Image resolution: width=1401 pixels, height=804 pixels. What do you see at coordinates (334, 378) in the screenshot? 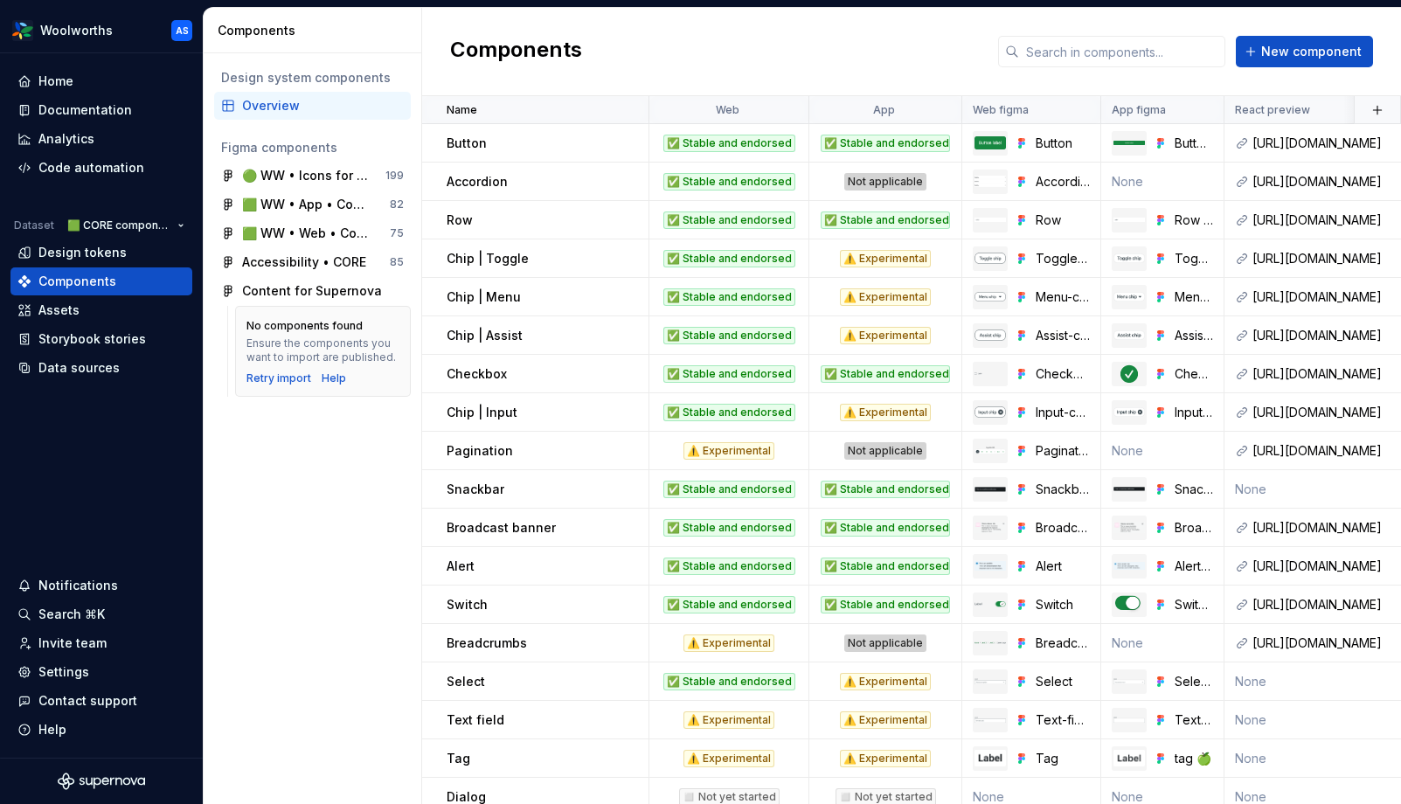
I see `a: Help` at bounding box center [334, 378].